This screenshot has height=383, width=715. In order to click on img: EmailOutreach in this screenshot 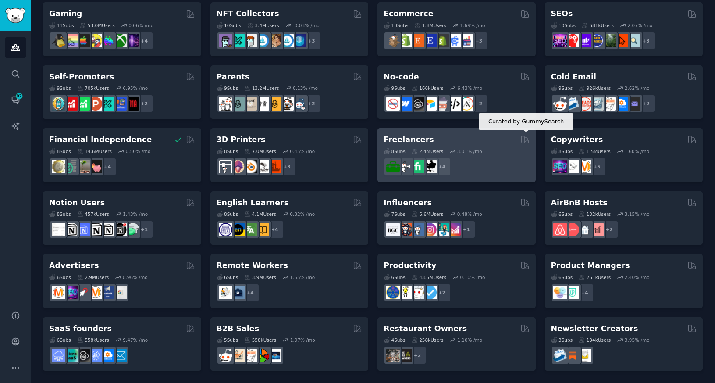, I will do `click(634, 104)`.